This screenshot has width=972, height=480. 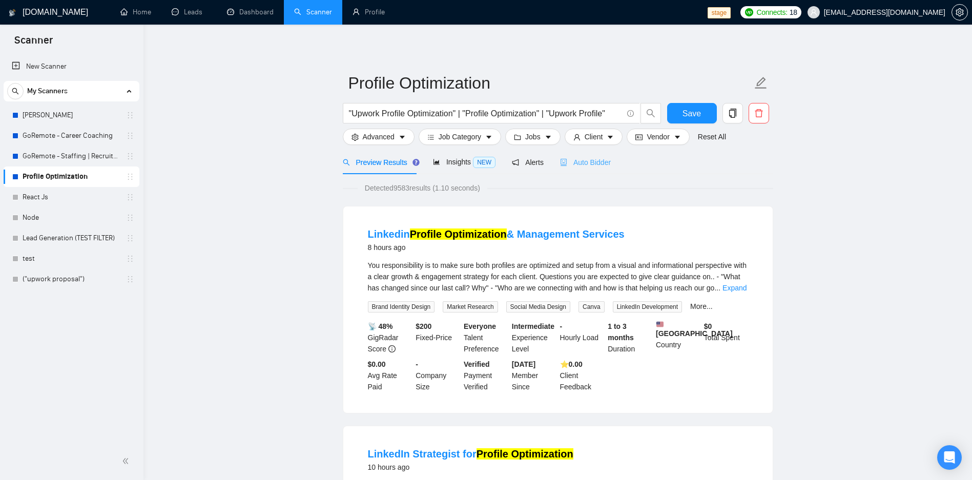 What do you see at coordinates (708, 326) in the screenshot?
I see `b: $ 0` at bounding box center [708, 326].